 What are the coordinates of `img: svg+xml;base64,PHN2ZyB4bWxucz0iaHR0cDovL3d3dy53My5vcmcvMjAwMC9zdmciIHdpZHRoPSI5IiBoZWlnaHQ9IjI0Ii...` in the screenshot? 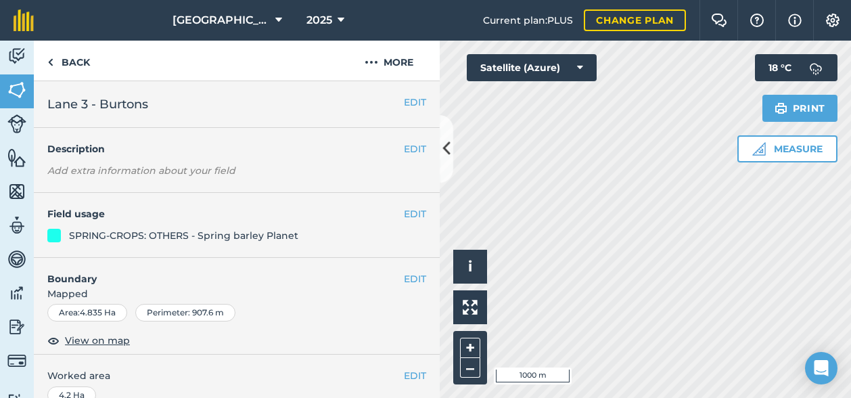 It's located at (50, 62).